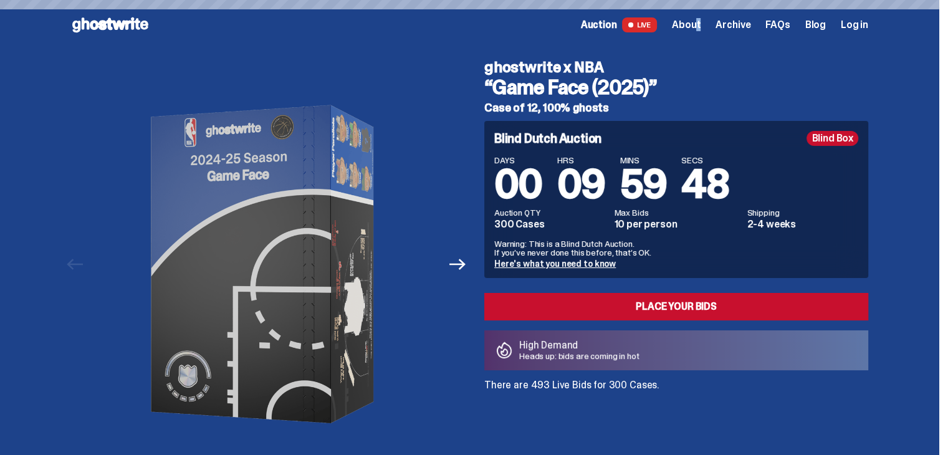 The width and height of the screenshot is (948, 455). Describe the element at coordinates (803, 213) in the screenshot. I see `dt: Shipping` at that location.